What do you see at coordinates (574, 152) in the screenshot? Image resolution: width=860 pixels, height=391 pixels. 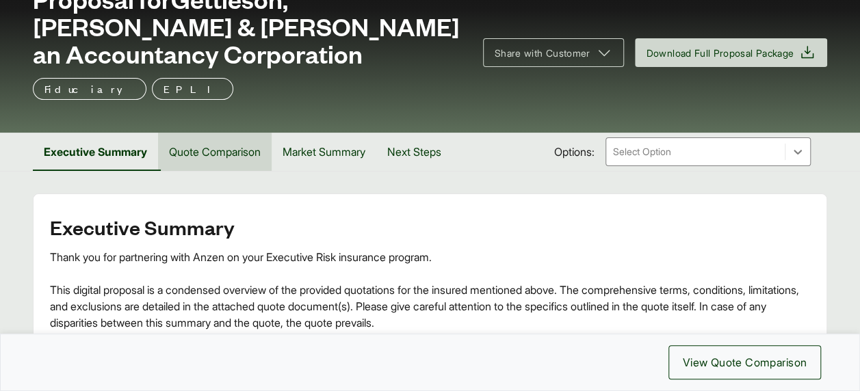 I see `span: Options:` at bounding box center [574, 152].